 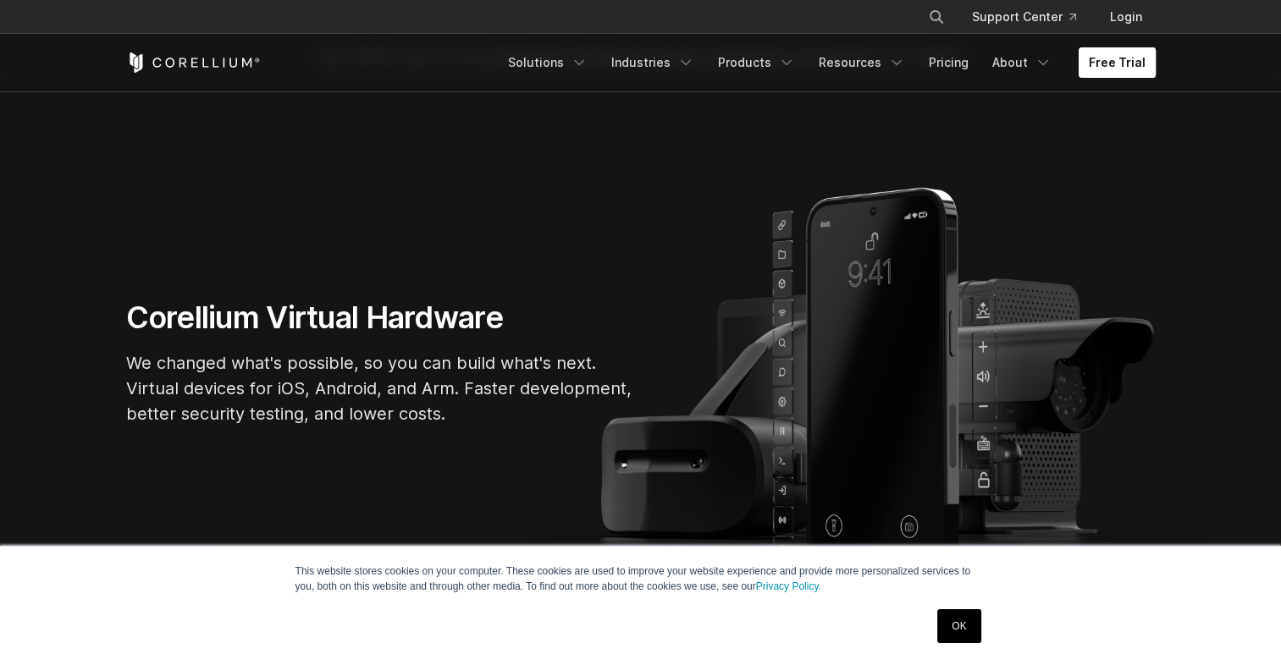 I want to click on a: Pricing, so click(x=948, y=63).